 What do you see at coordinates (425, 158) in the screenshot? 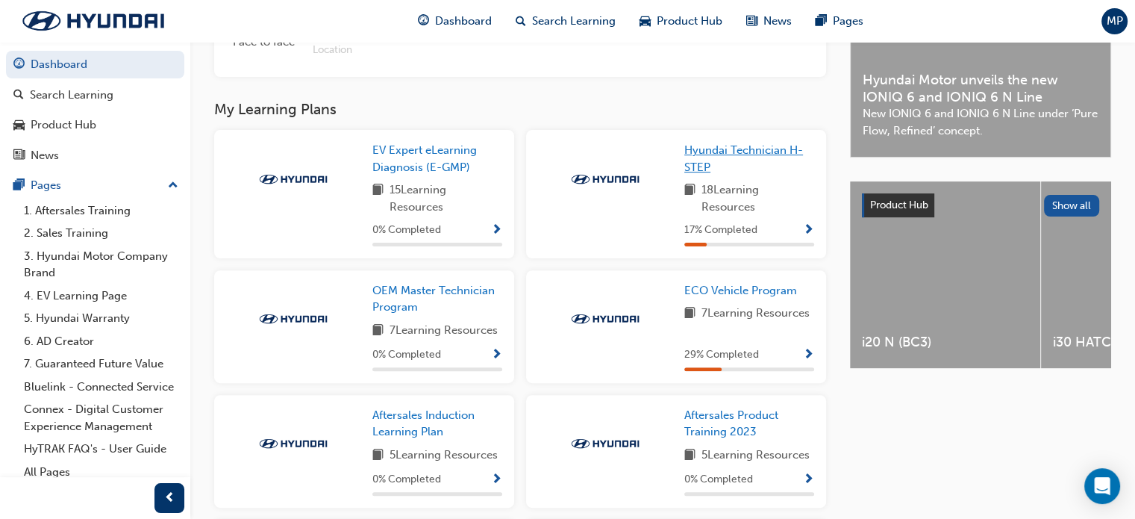
I see `span: EV Expert eLearning Diagnosis (E-GMP)` at bounding box center [425, 158].